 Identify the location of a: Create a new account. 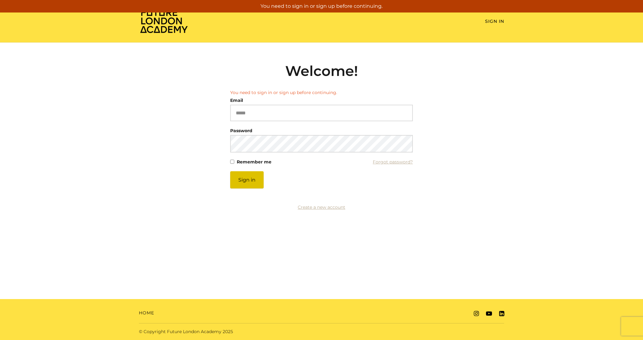
(322, 207).